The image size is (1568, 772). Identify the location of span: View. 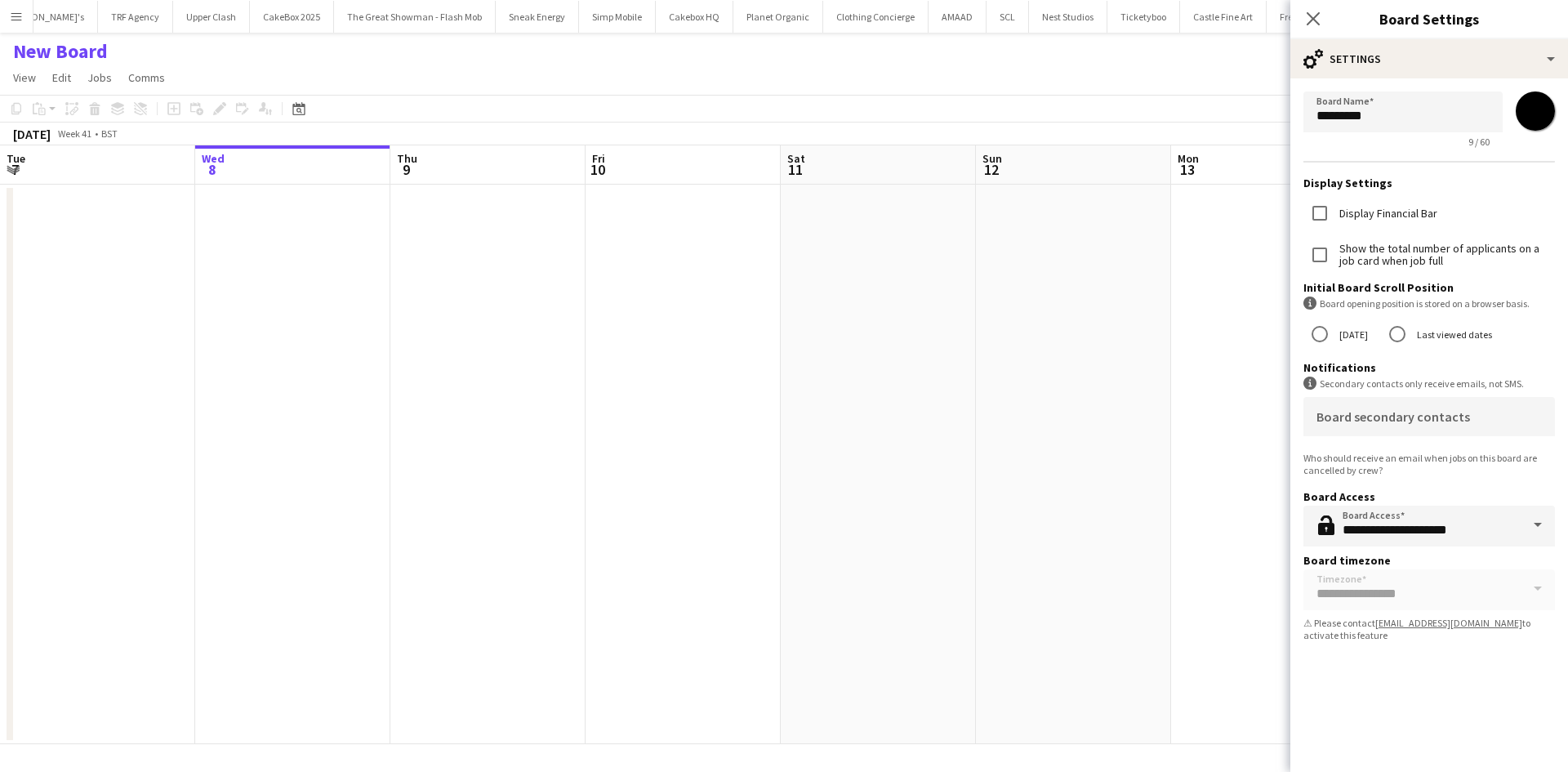
(24, 78).